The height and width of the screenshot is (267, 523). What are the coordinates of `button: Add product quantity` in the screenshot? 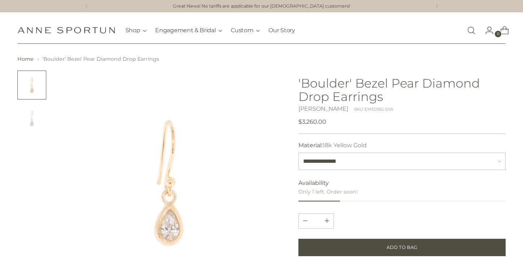 It's located at (305, 221).